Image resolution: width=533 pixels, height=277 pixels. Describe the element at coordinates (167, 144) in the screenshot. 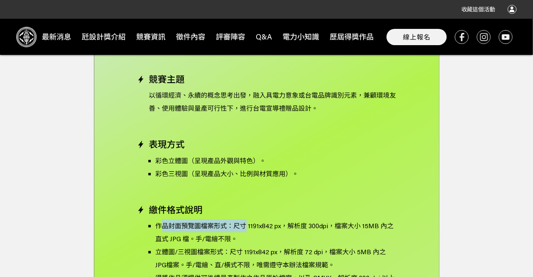

I see `span: 表現方式` at that location.